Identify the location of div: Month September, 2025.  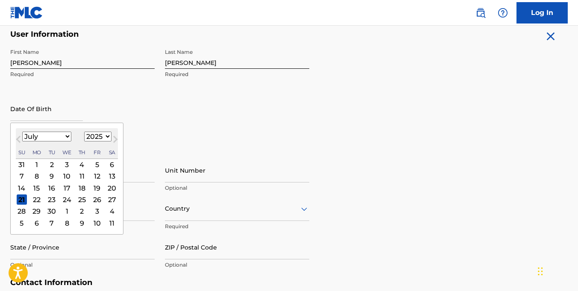
(67, 194).